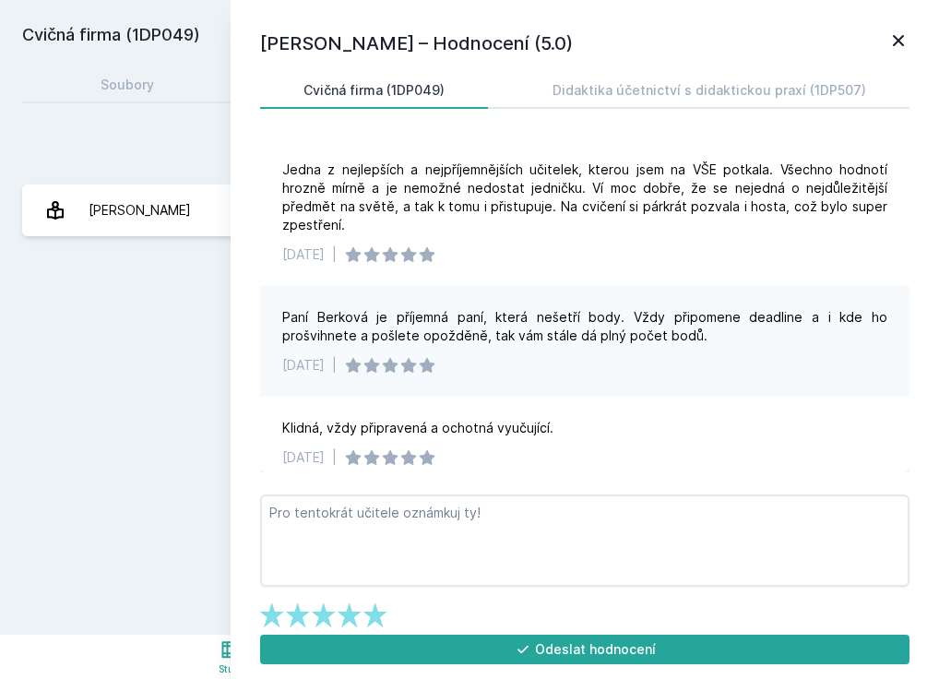  What do you see at coordinates (126, 85) in the screenshot?
I see `a: Soubory` at bounding box center [126, 85].